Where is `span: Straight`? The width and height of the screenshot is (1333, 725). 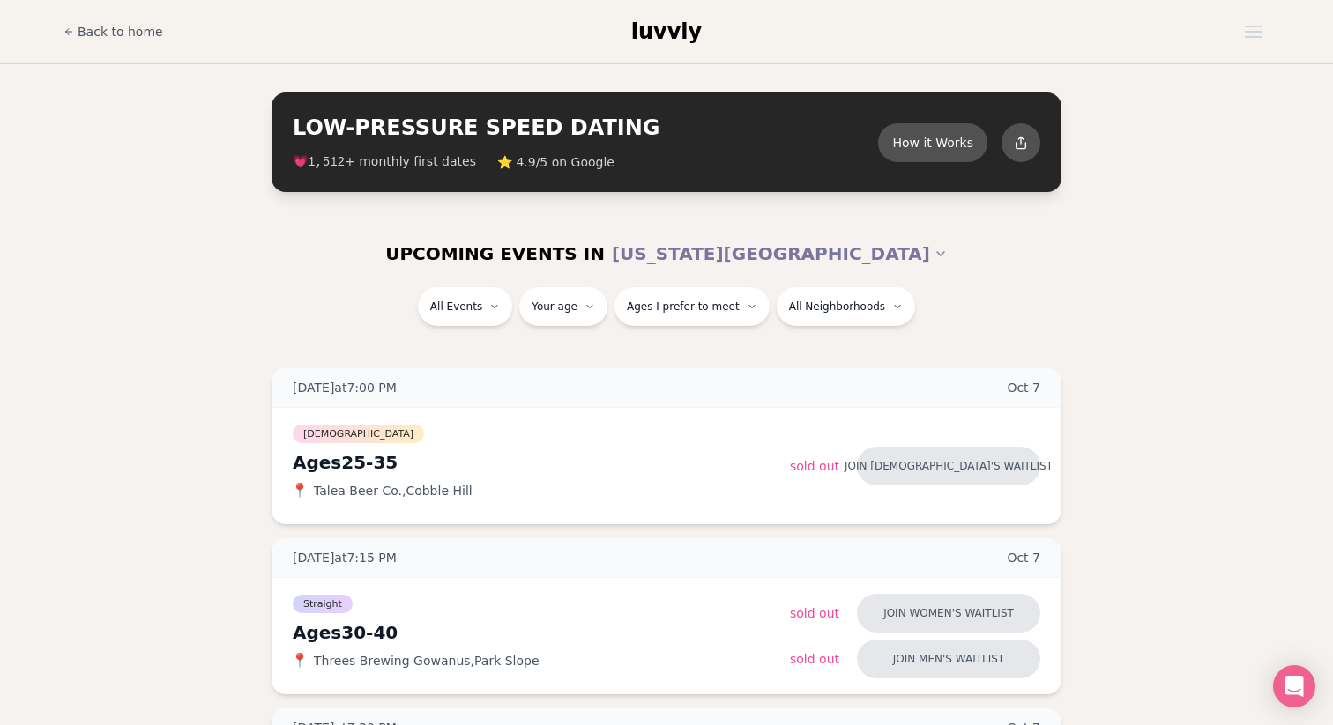
span: Straight is located at coordinates (323, 604).